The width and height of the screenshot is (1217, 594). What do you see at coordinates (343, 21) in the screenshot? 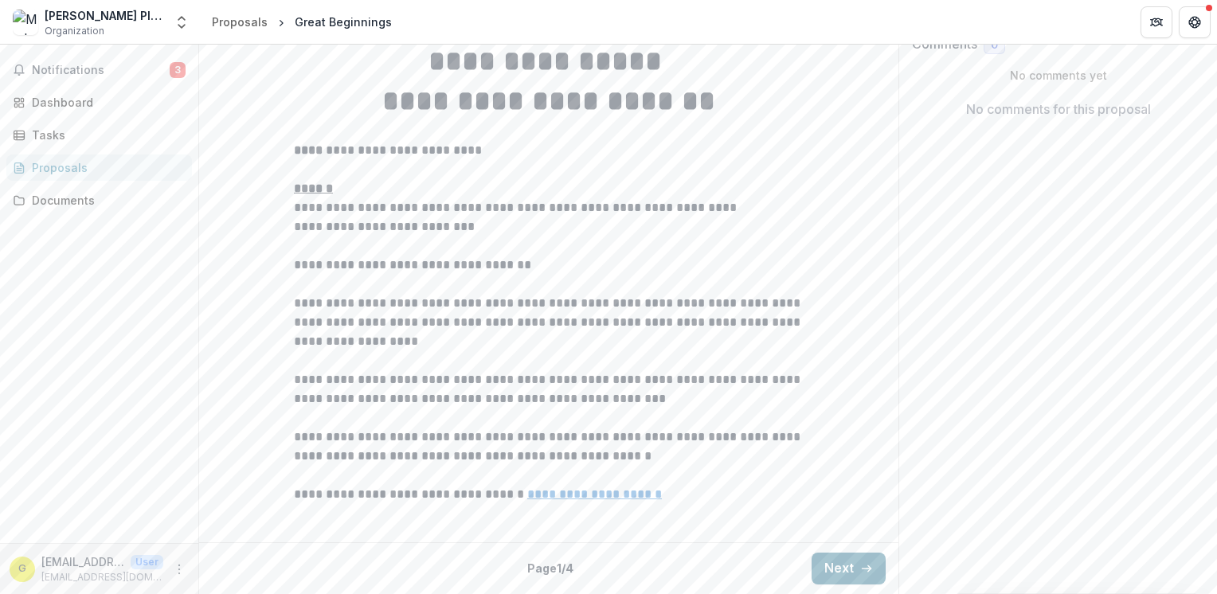
I see `div: Great Beginnings` at bounding box center [343, 21].